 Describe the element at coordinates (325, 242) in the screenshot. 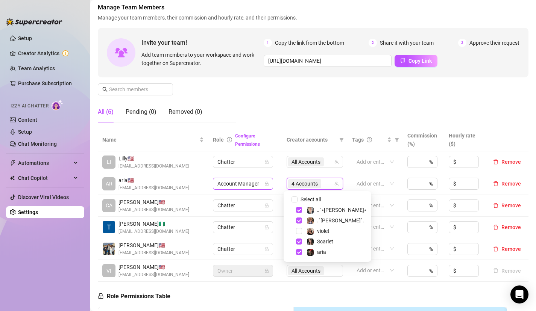

I see `span: Scarlet` at that location.